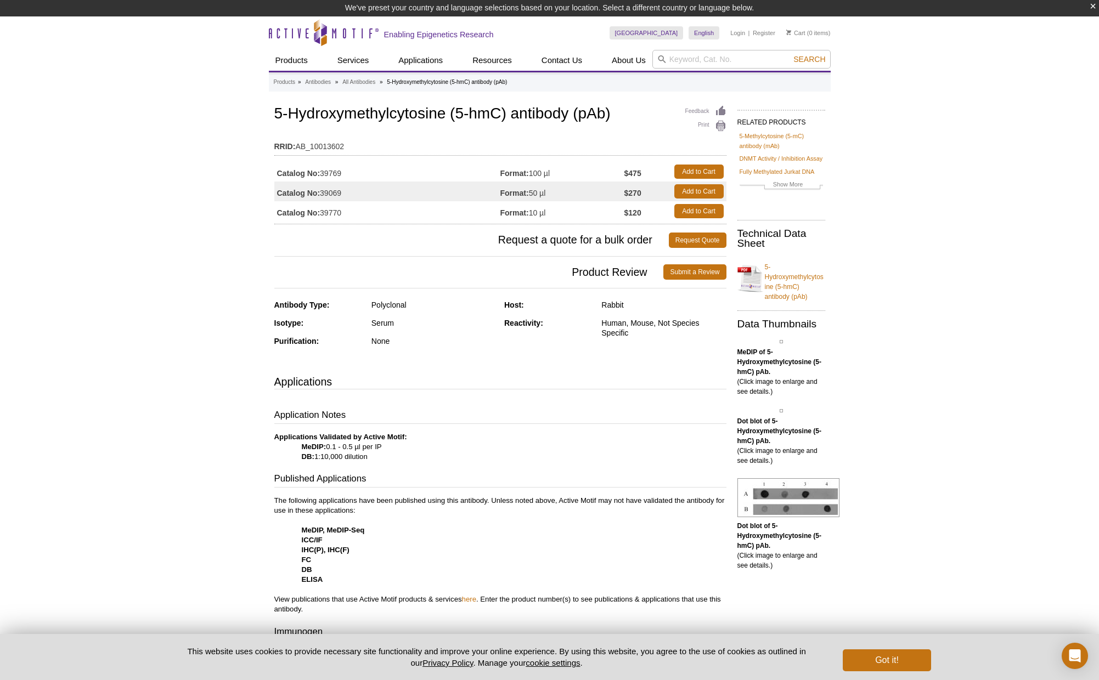 The image size is (1099, 680). Describe the element at coordinates (318, 82) in the screenshot. I see `a: Antibodies` at that location.